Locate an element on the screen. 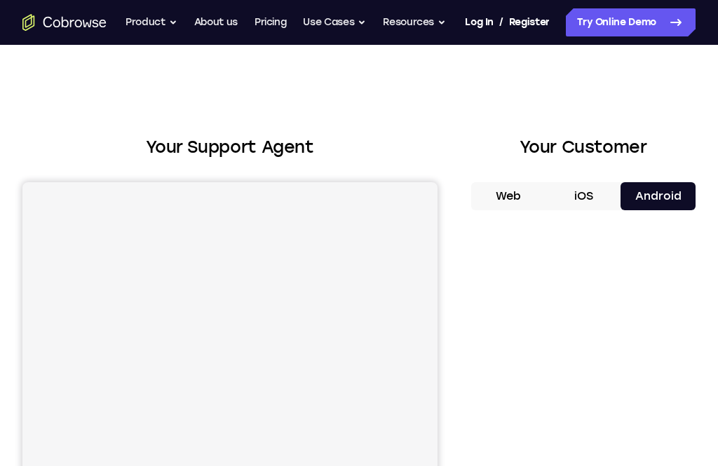 The width and height of the screenshot is (718, 466). a: Log In is located at coordinates (479, 22).